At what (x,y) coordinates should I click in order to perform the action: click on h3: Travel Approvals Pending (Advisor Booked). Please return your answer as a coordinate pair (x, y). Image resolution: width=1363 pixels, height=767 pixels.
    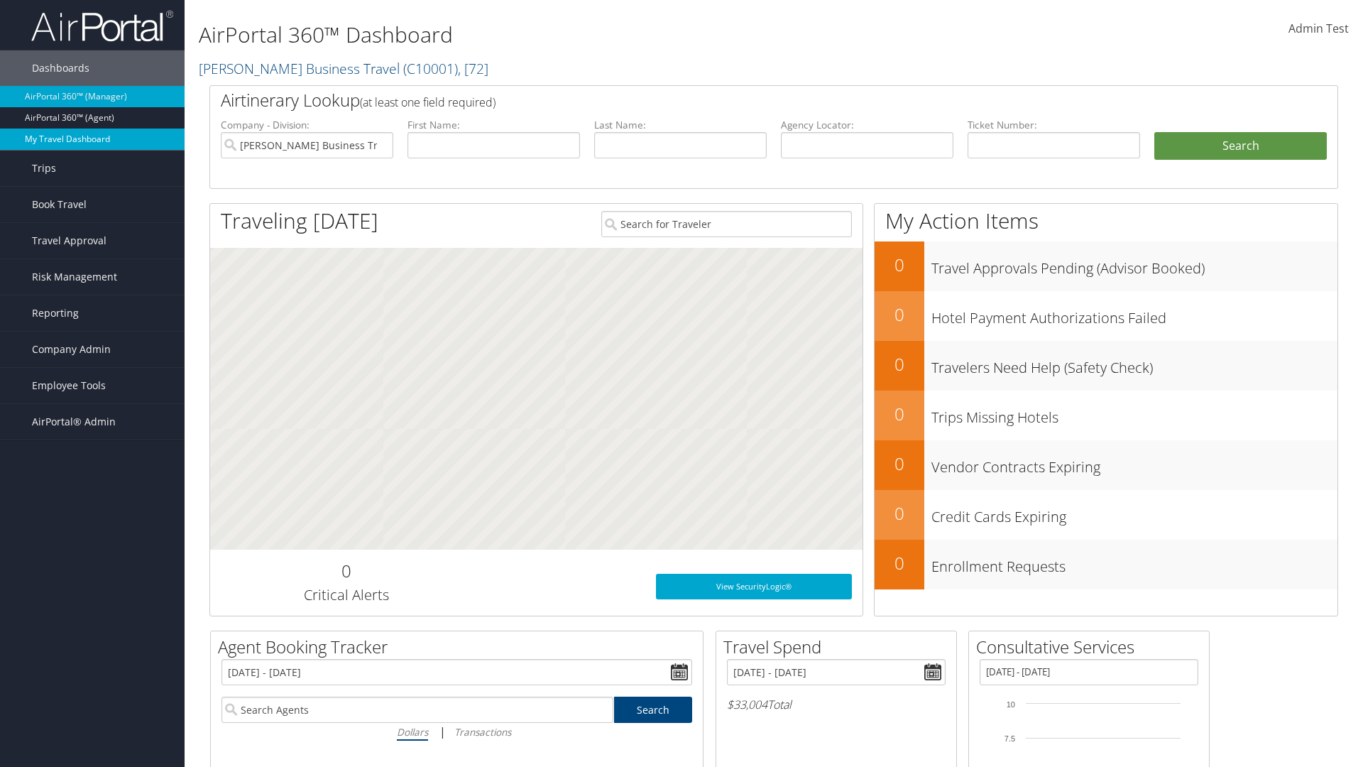
    Looking at the image, I should click on (1135, 265).